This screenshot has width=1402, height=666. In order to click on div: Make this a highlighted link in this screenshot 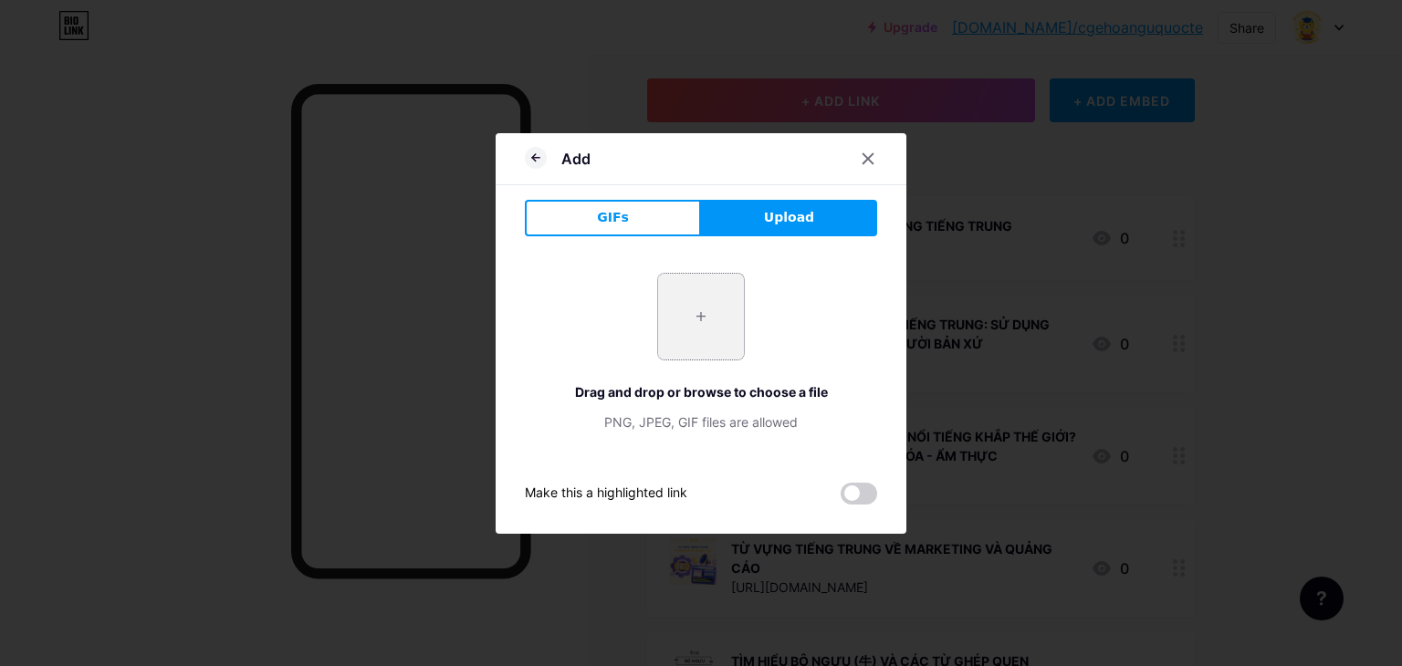, I will do `click(606, 494)`.